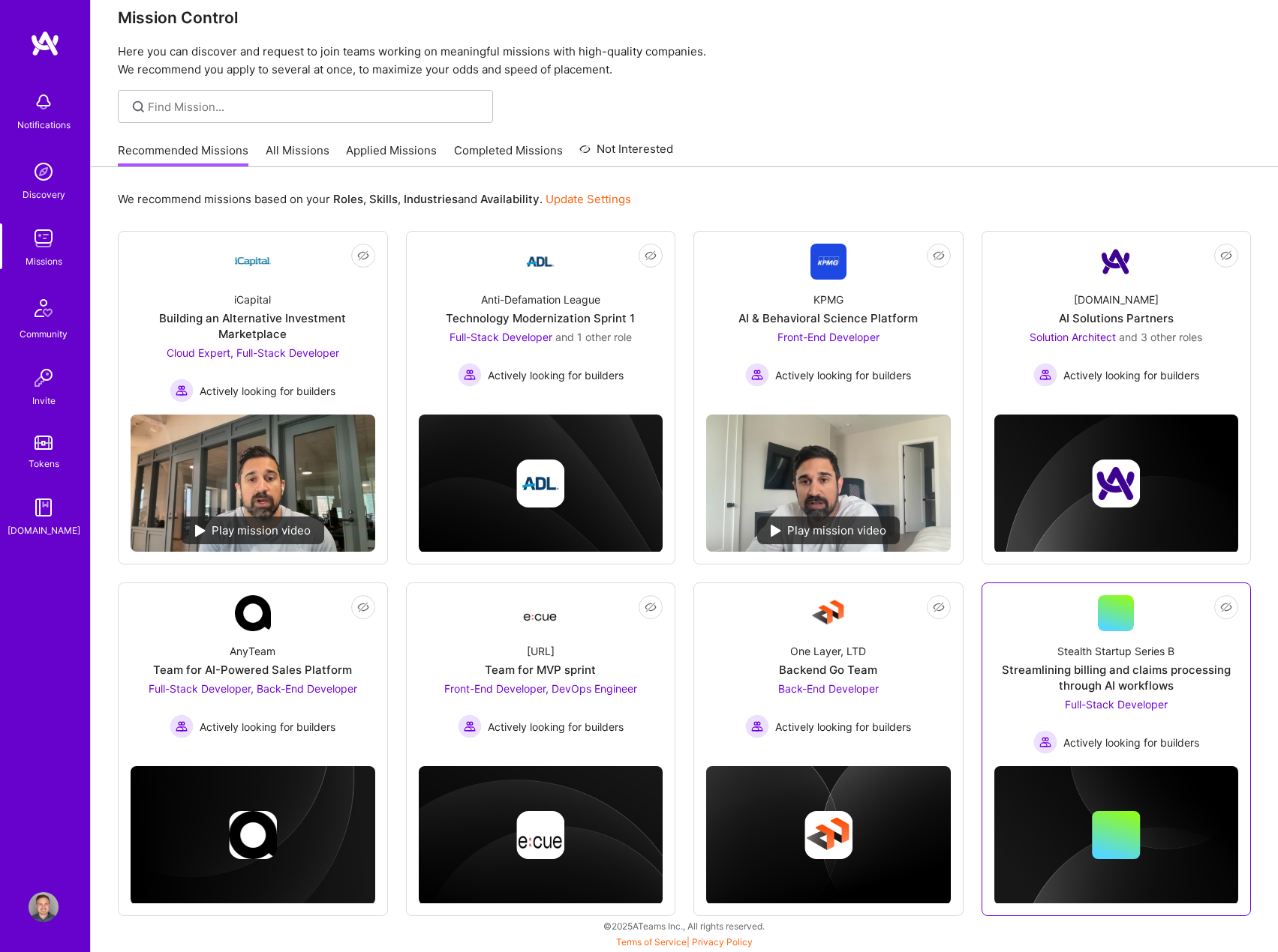 The image size is (1278, 952). What do you see at coordinates (44, 443) in the screenshot?
I see `img: tokens` at bounding box center [44, 443].